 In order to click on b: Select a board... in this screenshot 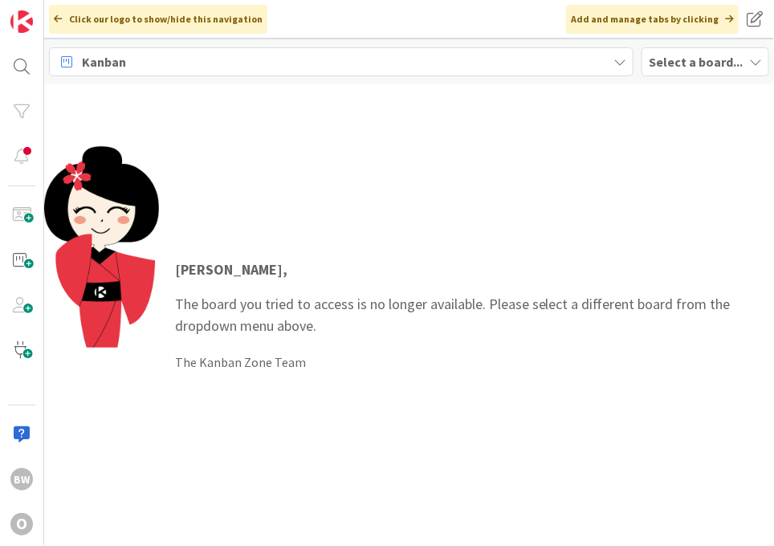, I will do `click(695, 62)`.